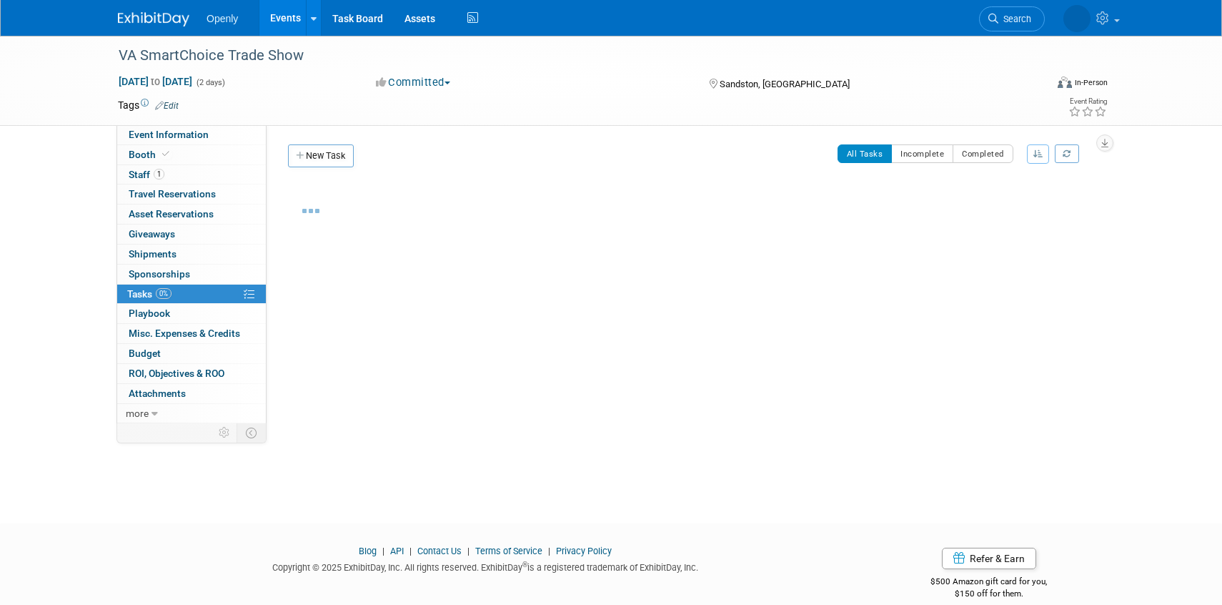 This screenshot has width=1222, height=605. I want to click on i: Booth reservation complete, so click(166, 154).